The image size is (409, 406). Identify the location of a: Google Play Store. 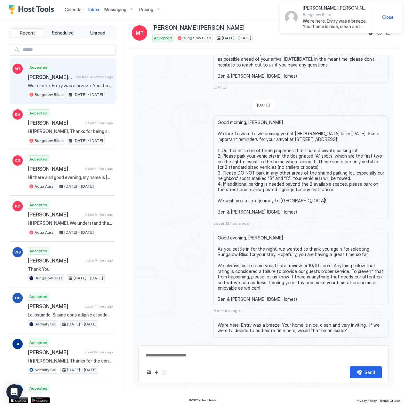
(40, 401).